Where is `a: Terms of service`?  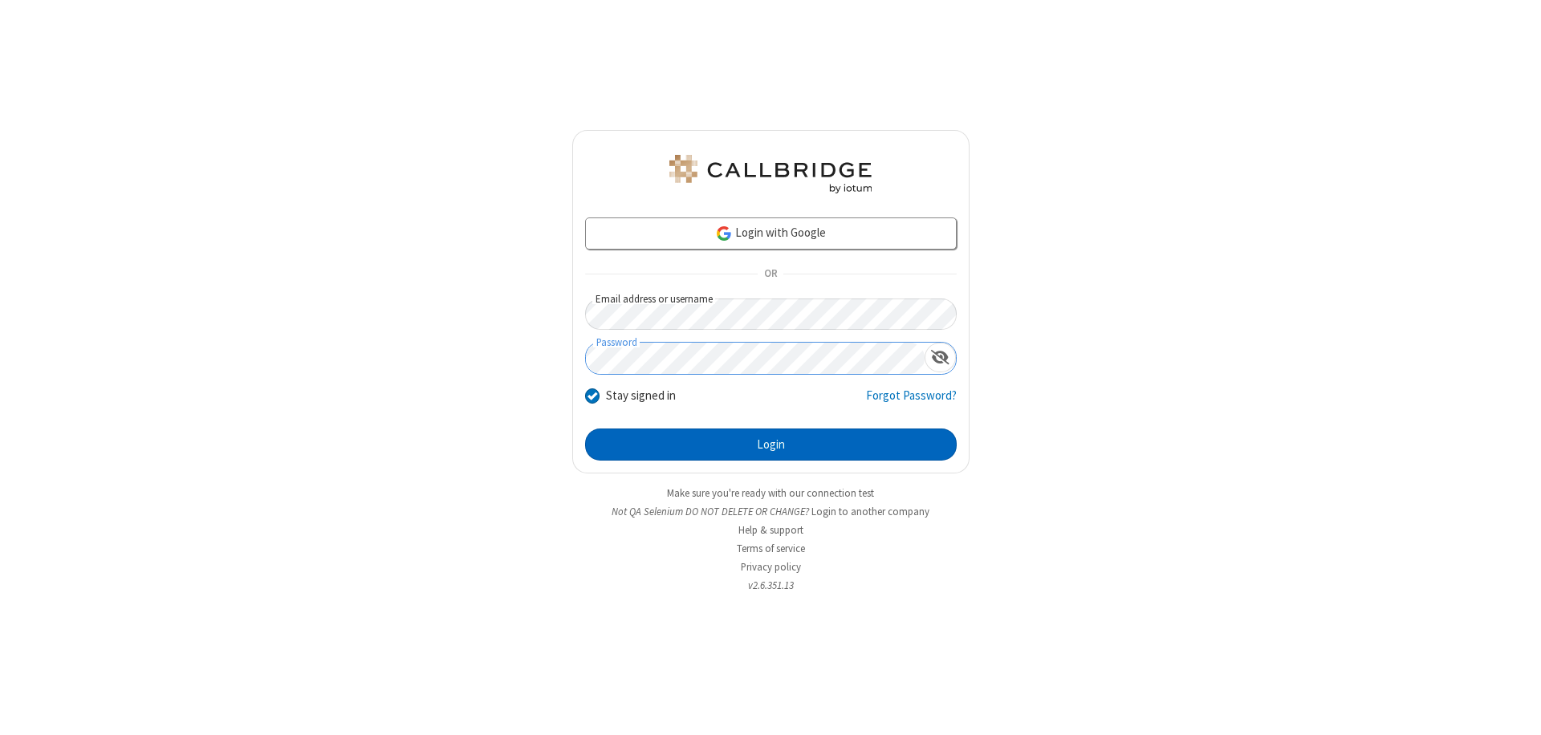 a: Terms of service is located at coordinates (770, 548).